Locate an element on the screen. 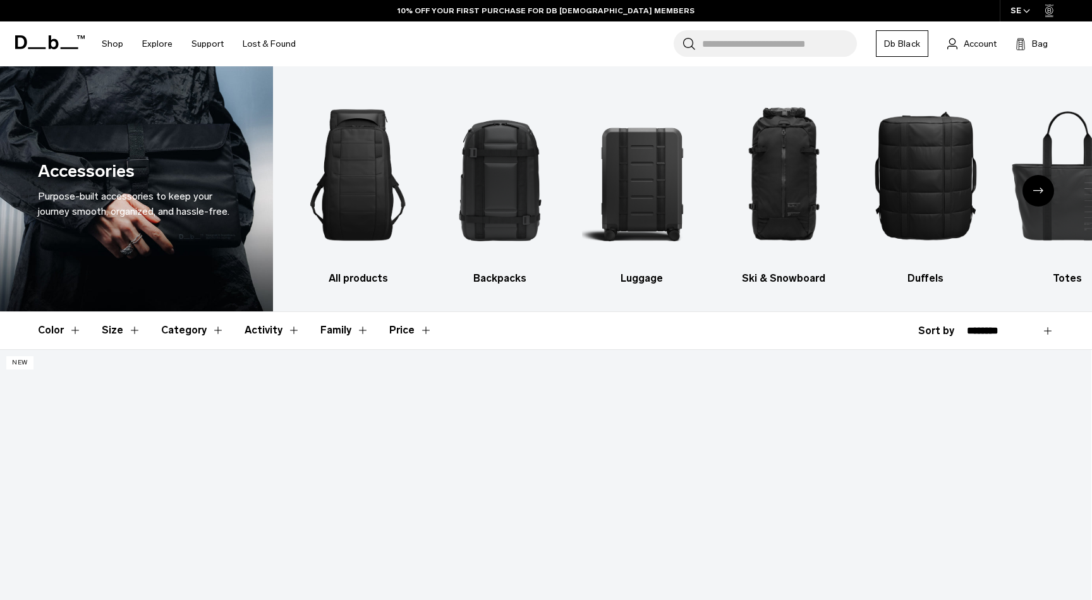 This screenshot has width=1092, height=600. a: Explore is located at coordinates (157, 44).